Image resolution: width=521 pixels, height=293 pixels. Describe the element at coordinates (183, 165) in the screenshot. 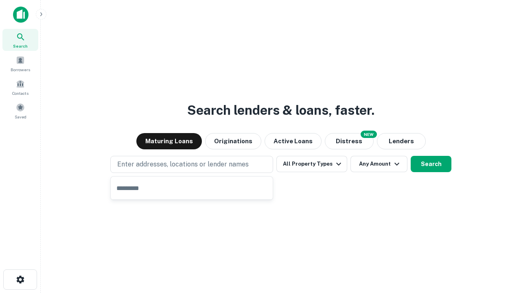

I see `p: Enter addresses, locations or lender names` at that location.